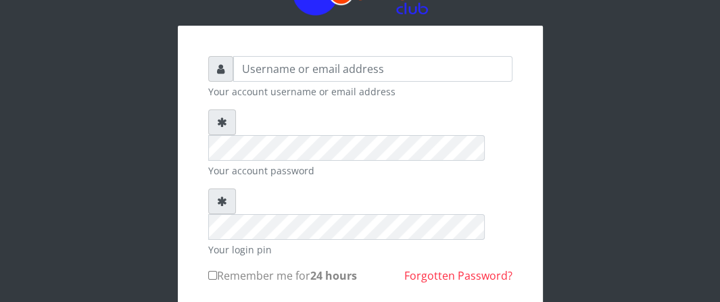 The width and height of the screenshot is (720, 302). I want to click on label: Remember me for, so click(283, 276).